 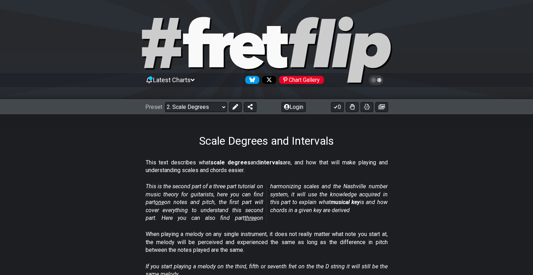 What do you see at coordinates (230, 162) in the screenshot?
I see `strong: scale degrees` at bounding box center [230, 162].